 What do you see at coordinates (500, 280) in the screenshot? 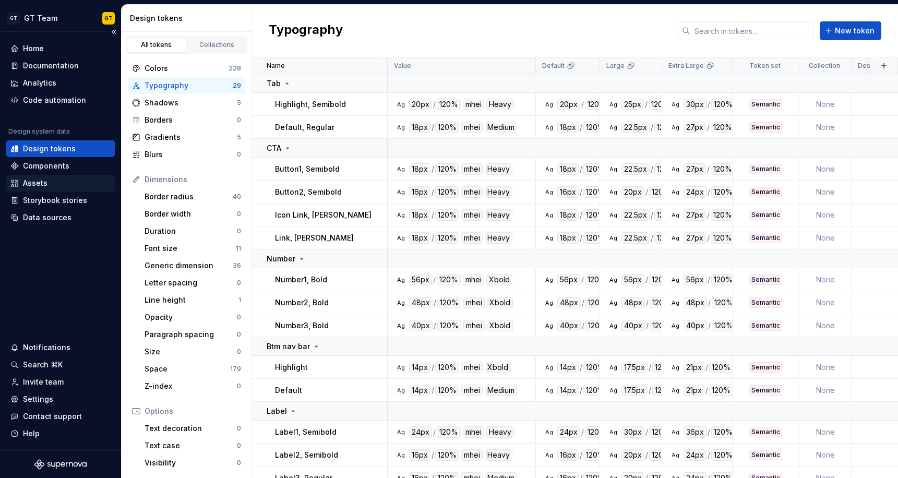
I see `div: Xbold` at bounding box center [500, 280].